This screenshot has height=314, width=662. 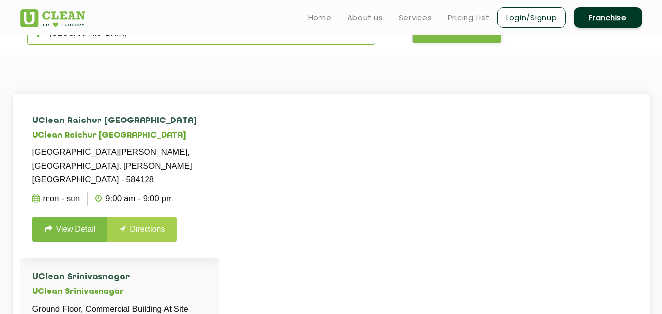 I want to click on h4: UClean Srinivasnagar, so click(x=120, y=277).